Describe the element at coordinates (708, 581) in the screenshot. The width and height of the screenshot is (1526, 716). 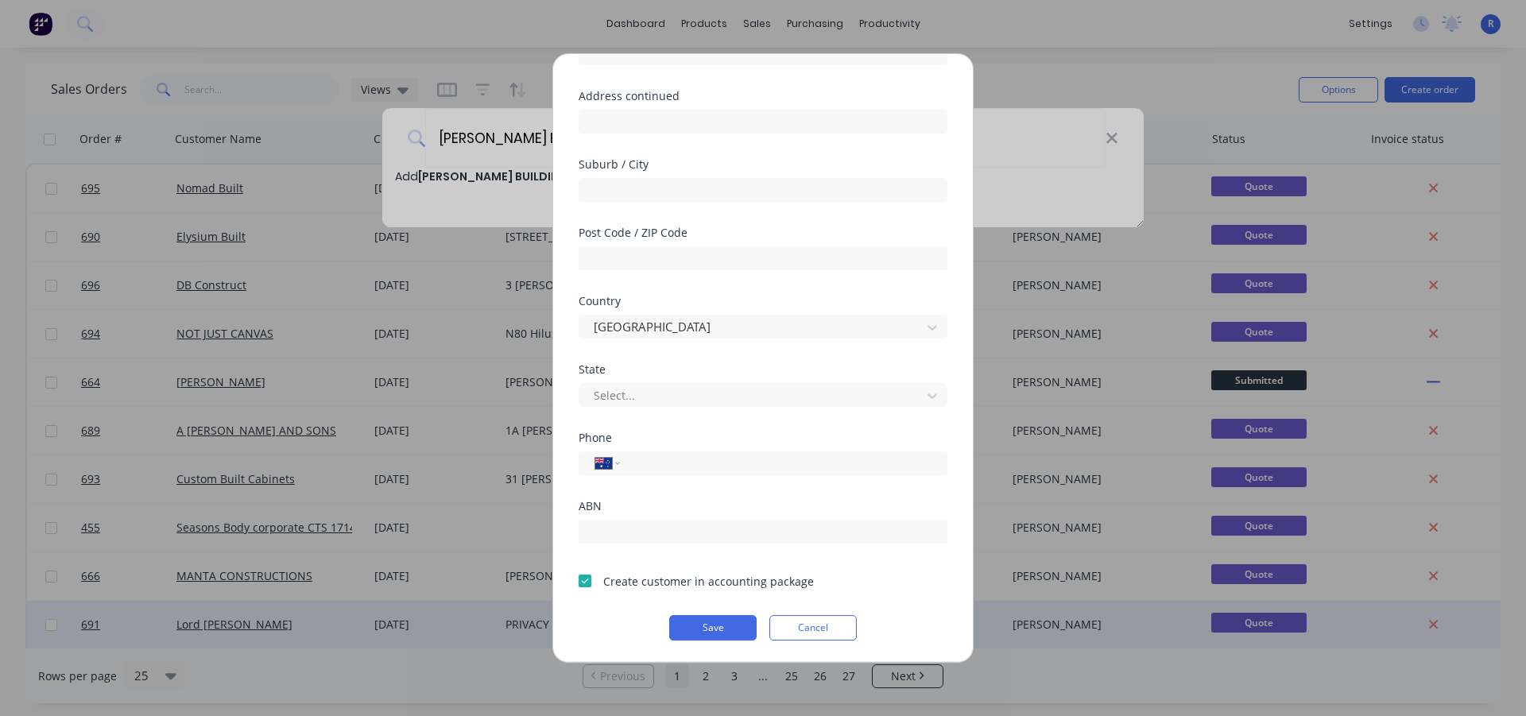
I see `div: Create customer in accounting package` at that location.